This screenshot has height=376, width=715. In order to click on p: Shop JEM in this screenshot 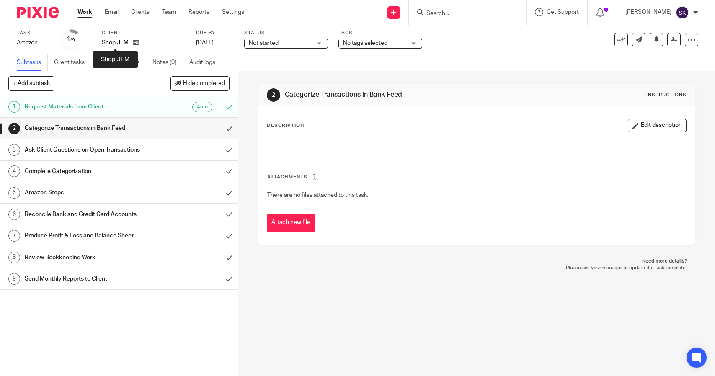, I will do `click(115, 43)`.